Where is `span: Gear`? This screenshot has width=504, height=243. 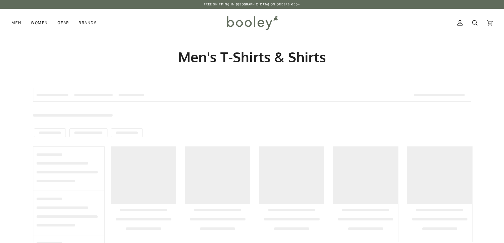
span: Gear is located at coordinates (63, 23).